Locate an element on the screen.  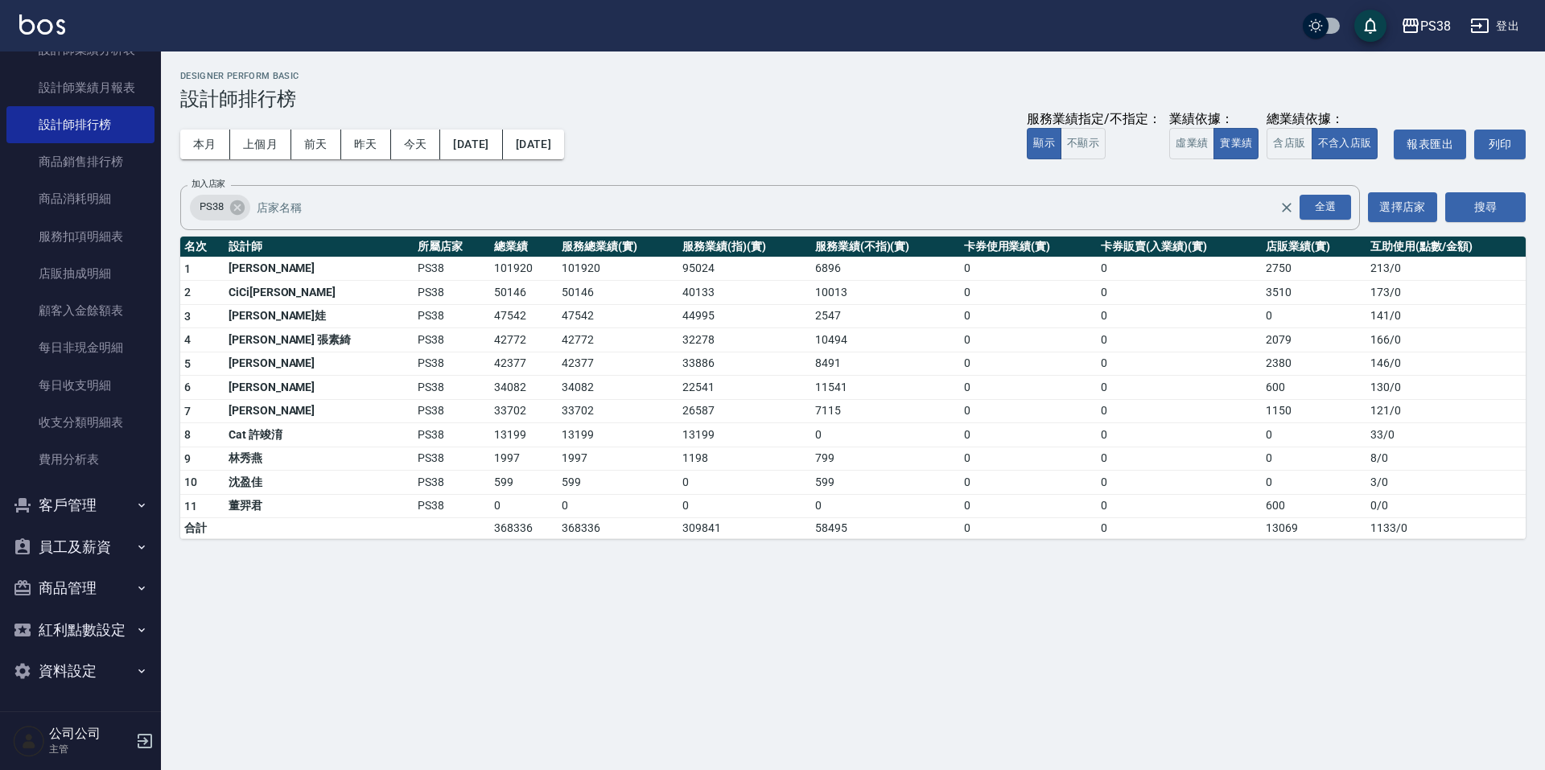
button: 客戶管理 is located at coordinates (80, 505).